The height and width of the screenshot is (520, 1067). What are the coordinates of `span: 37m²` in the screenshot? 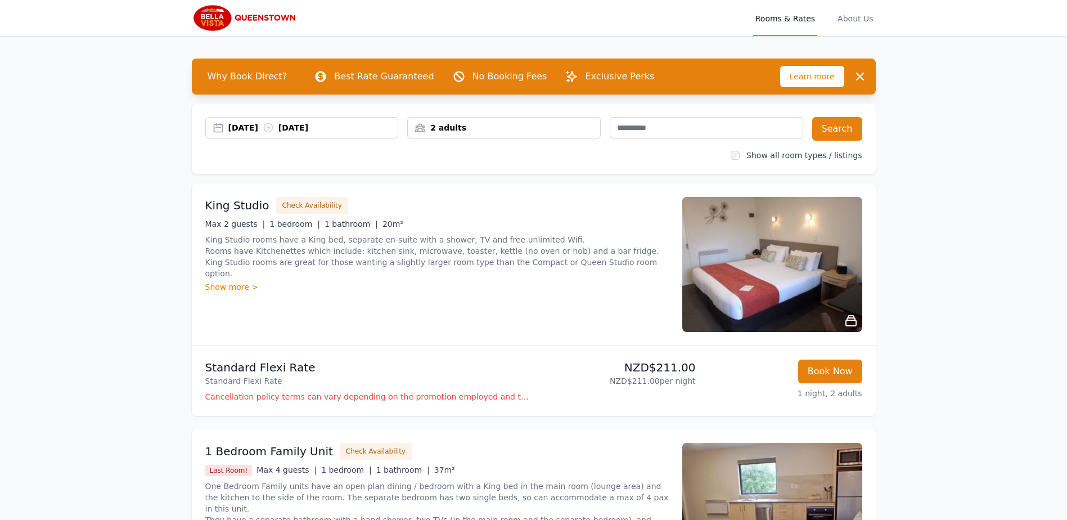 It's located at (444, 469).